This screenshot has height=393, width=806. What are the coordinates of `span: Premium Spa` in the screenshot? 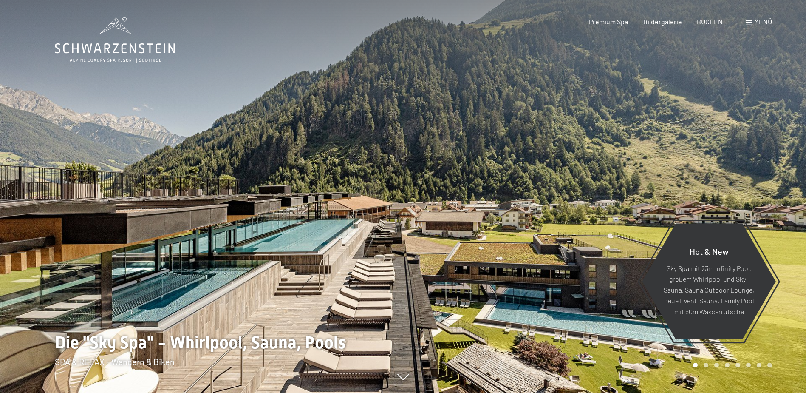 It's located at (609, 21).